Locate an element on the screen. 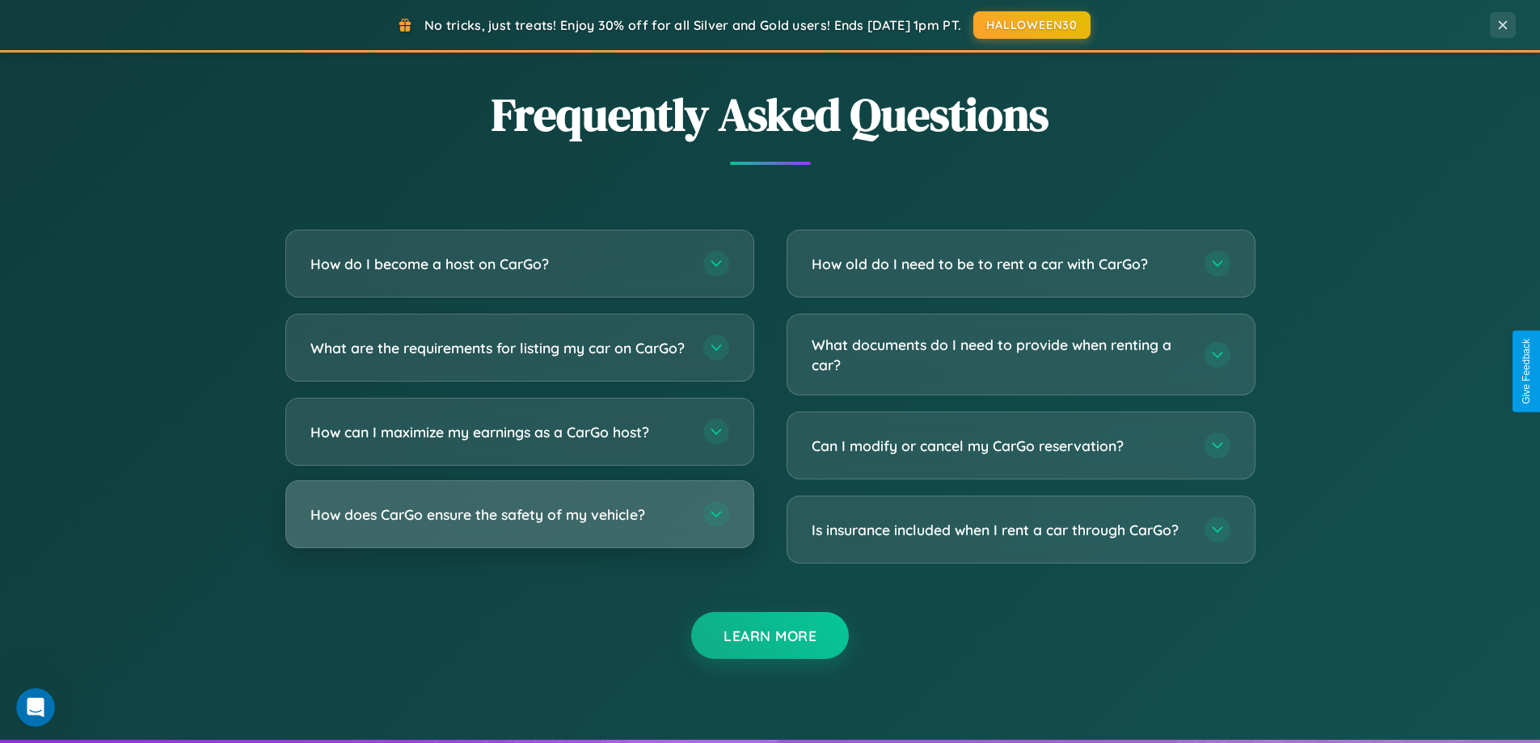 This screenshot has width=1540, height=743. h2: Frequently Asked Questions is located at coordinates (770, 114).